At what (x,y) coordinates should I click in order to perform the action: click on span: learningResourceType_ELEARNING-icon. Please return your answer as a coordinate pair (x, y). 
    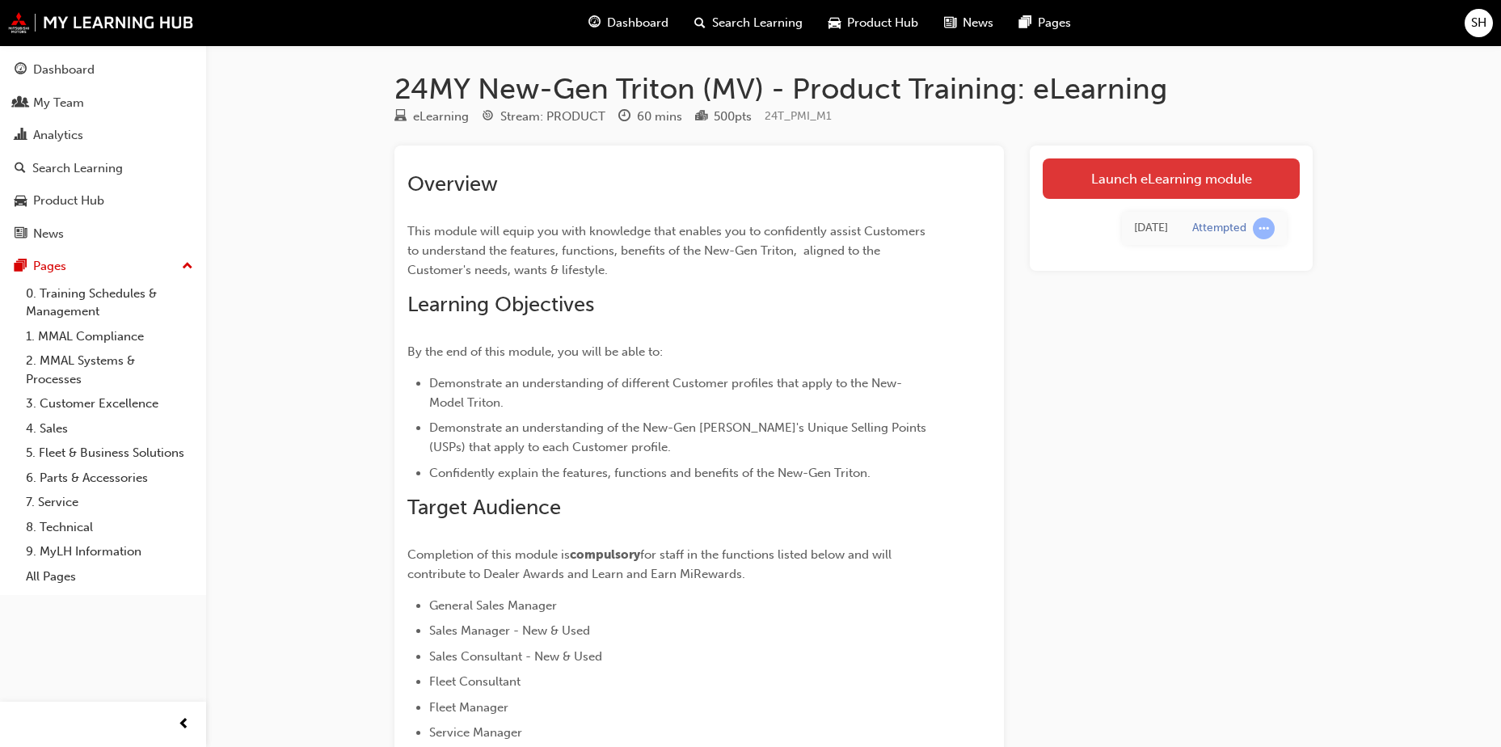
    Looking at the image, I should click on (400, 117).